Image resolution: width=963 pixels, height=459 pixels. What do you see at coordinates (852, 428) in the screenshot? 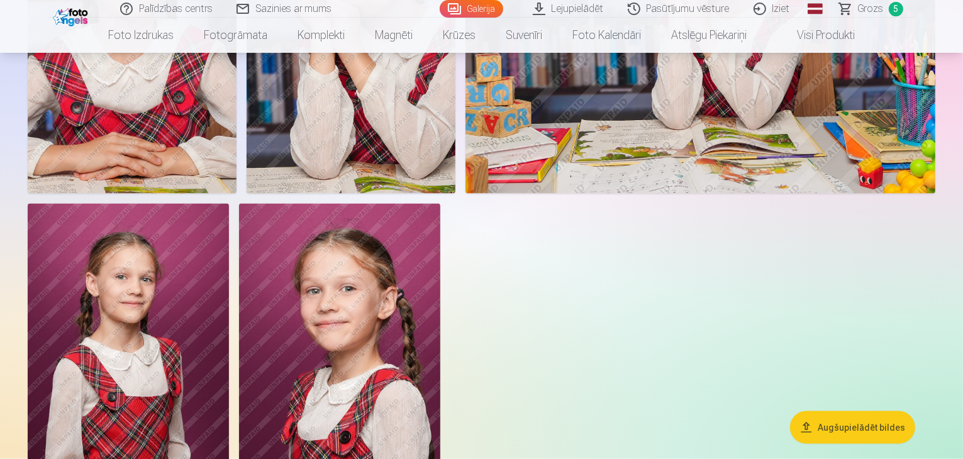
I see `button: Augšupielādēt bildes` at bounding box center [852, 428].